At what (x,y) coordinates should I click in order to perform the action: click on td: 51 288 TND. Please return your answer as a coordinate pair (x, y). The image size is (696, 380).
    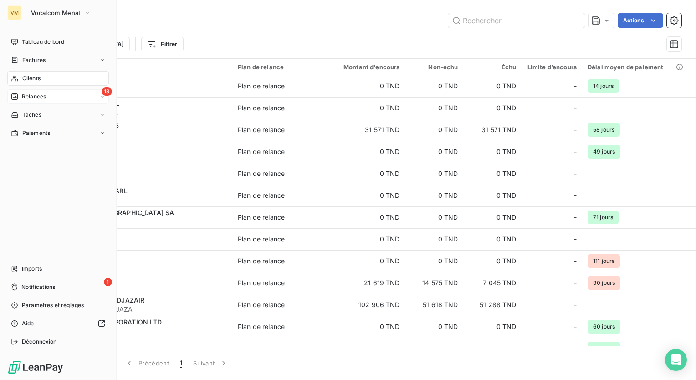
    Looking at the image, I should click on (493, 305).